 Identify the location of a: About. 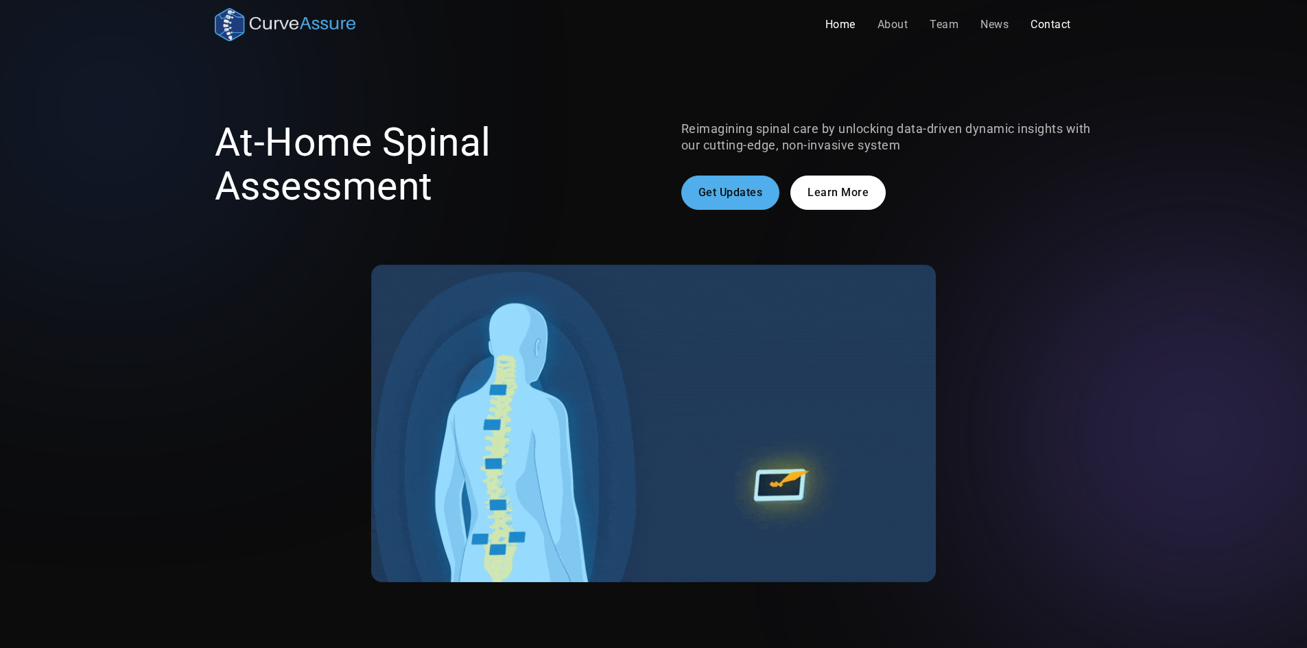
(893, 25).